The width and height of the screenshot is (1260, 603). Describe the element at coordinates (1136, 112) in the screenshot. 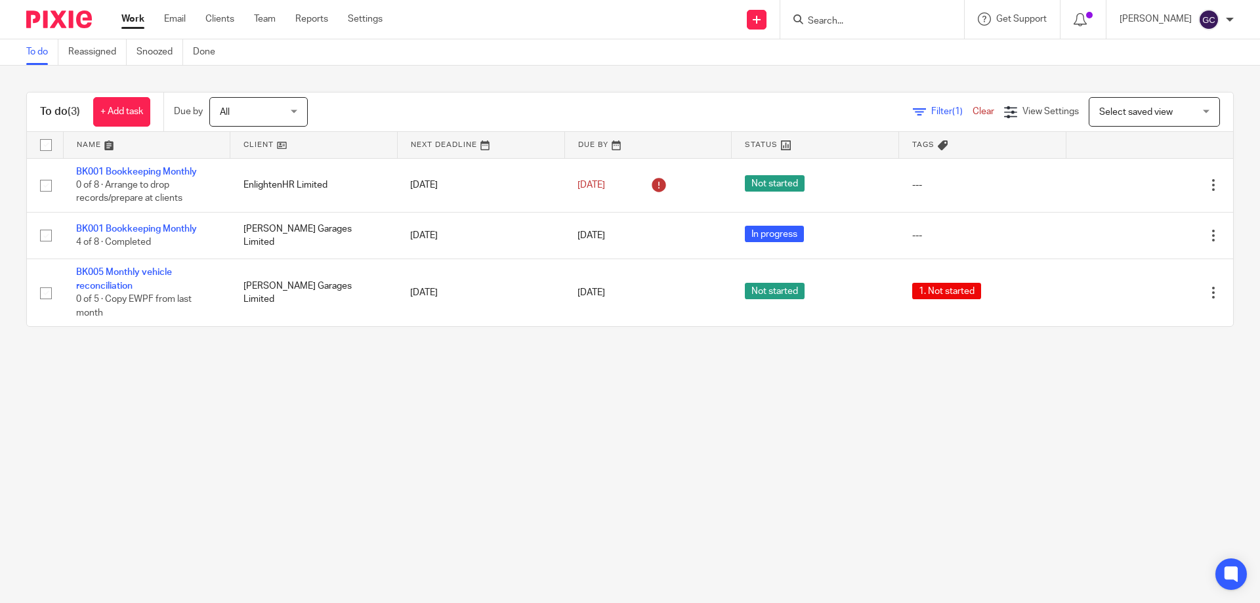

I see `span: Select saved view` at that location.